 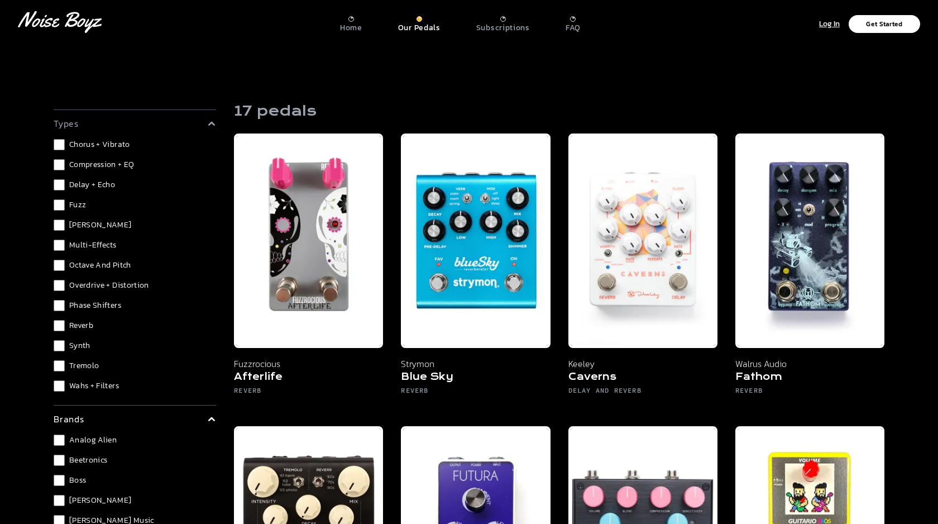 I want to click on input: Beetronics, so click(x=59, y=460).